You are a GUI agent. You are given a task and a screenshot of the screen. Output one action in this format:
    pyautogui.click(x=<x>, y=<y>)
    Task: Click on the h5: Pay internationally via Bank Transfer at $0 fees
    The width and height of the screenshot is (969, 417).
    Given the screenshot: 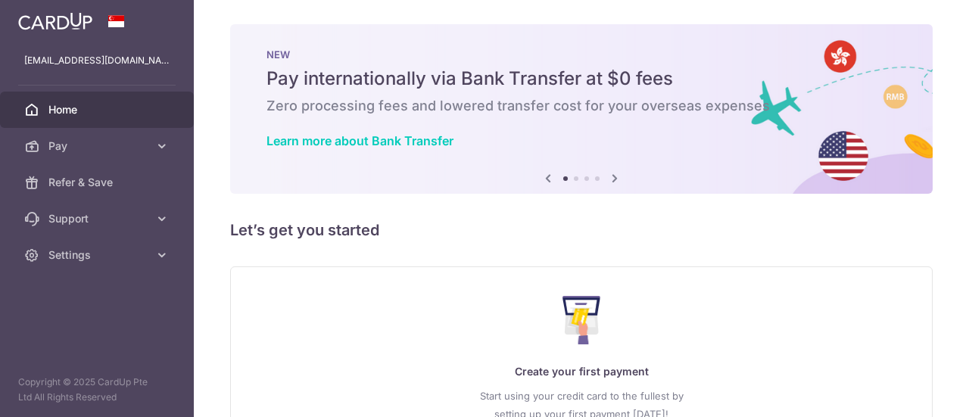 What is the action you would take?
    pyautogui.click(x=581, y=79)
    